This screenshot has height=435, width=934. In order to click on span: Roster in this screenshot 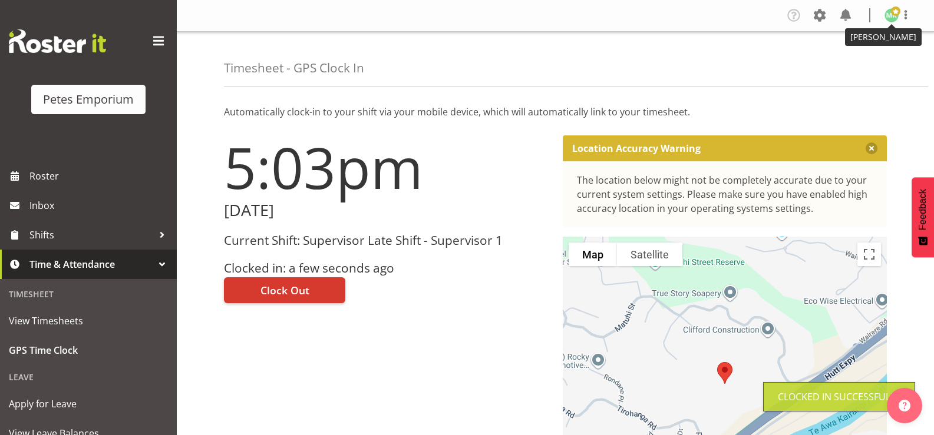, I will do `click(100, 176)`.